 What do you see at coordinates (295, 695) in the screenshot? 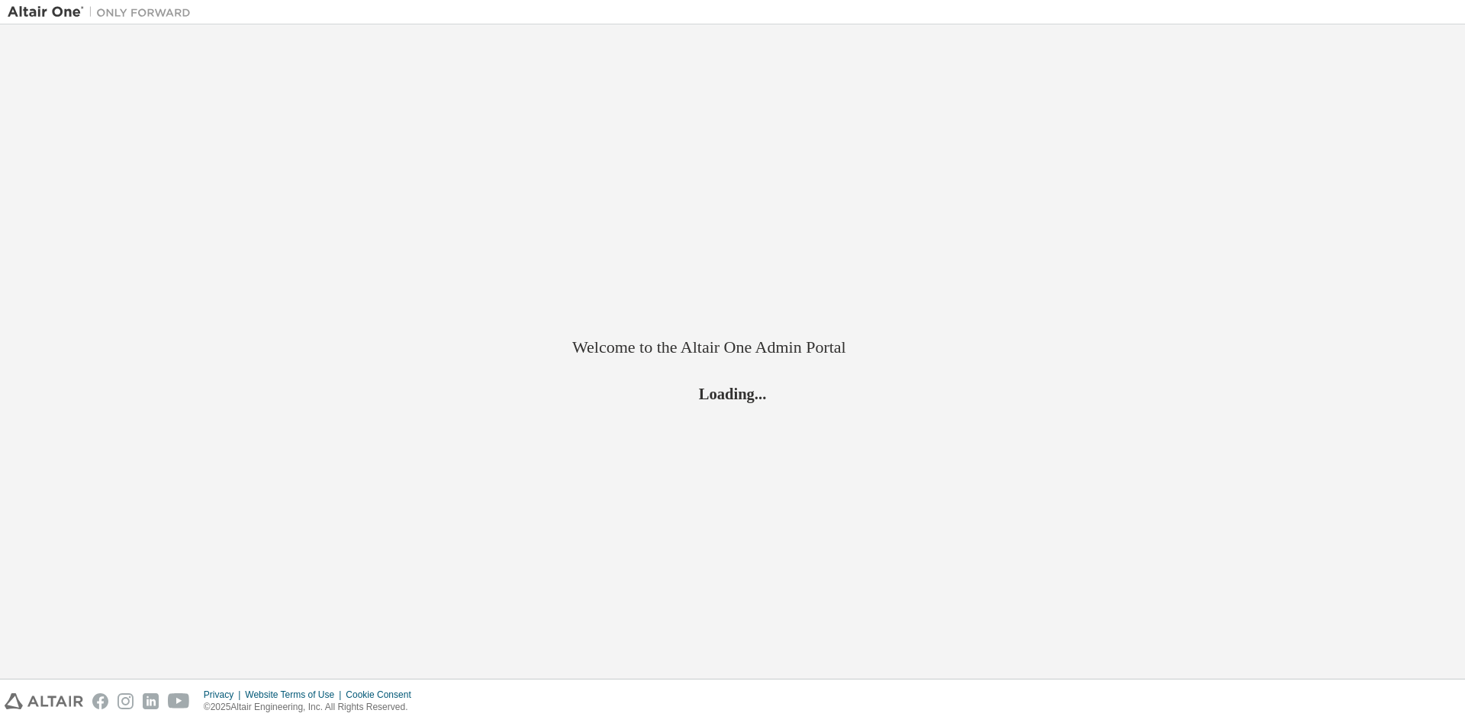
I see `div: Website Terms of Use` at bounding box center [295, 695].